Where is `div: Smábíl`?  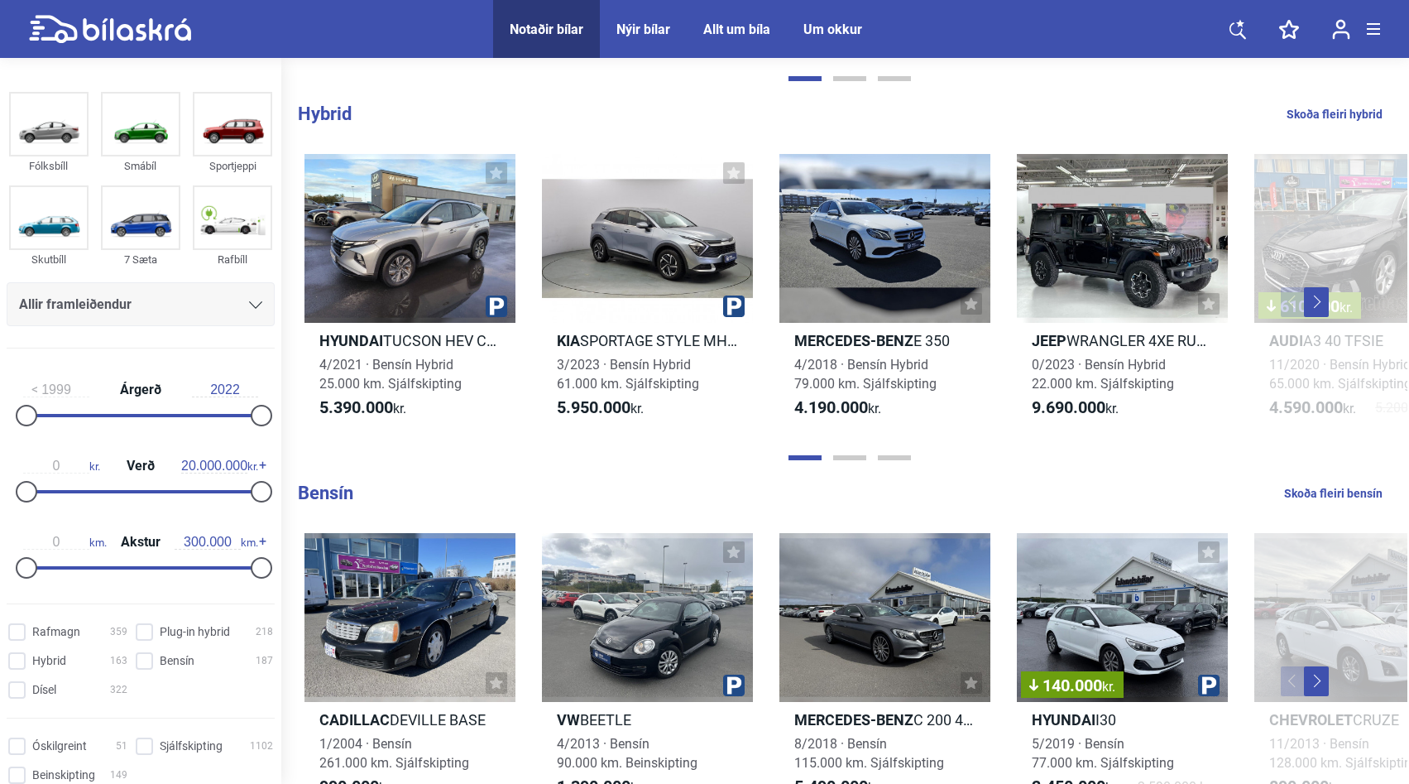 div: Smábíl is located at coordinates (141, 166).